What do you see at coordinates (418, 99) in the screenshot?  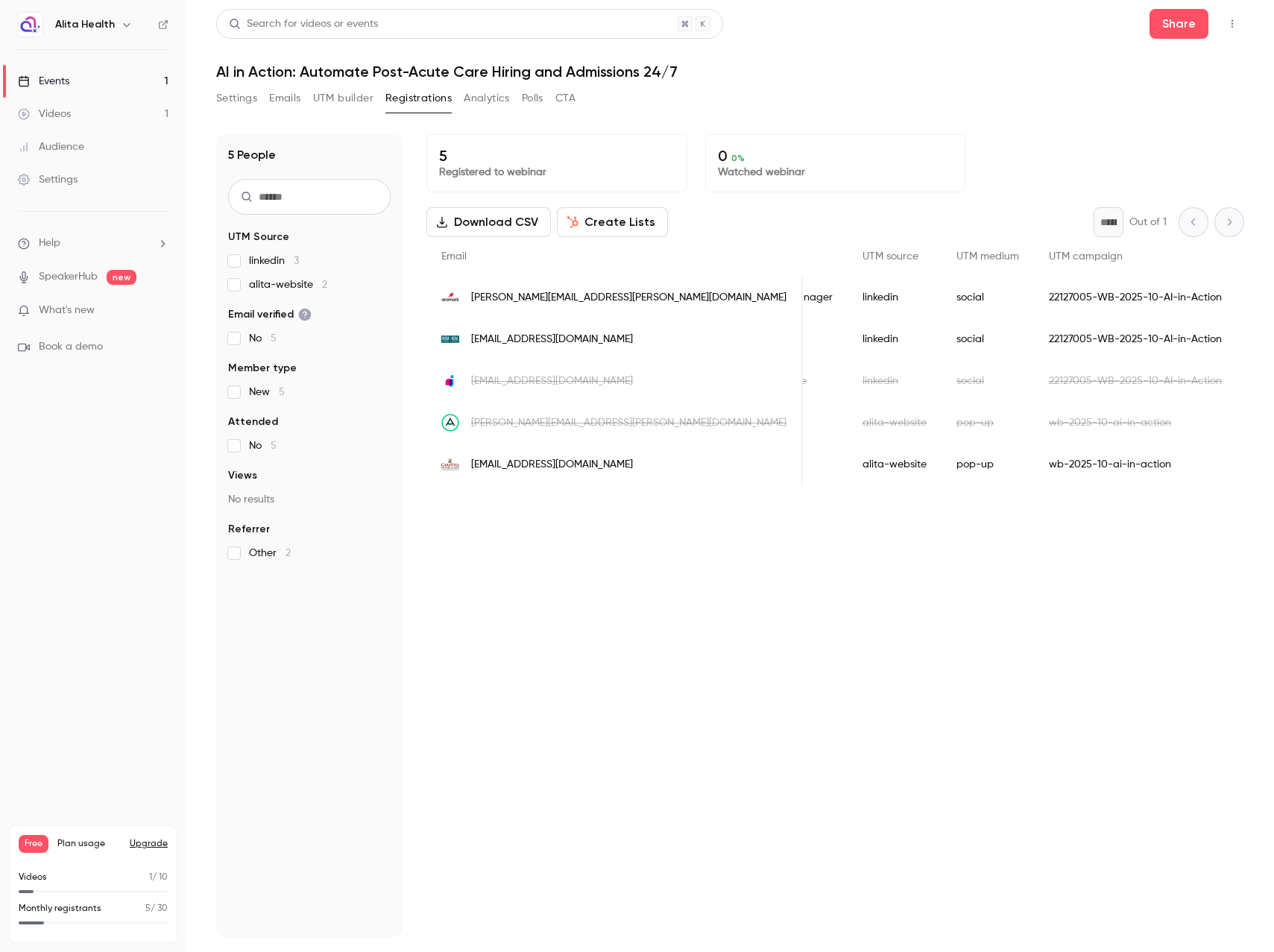 I see `button: Registrations` at bounding box center [418, 99].